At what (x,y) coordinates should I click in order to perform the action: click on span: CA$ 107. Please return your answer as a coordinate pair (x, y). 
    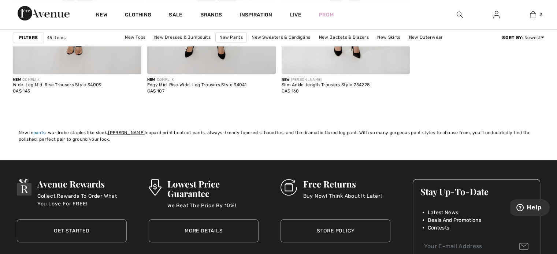
    Looking at the image, I should click on (156, 91).